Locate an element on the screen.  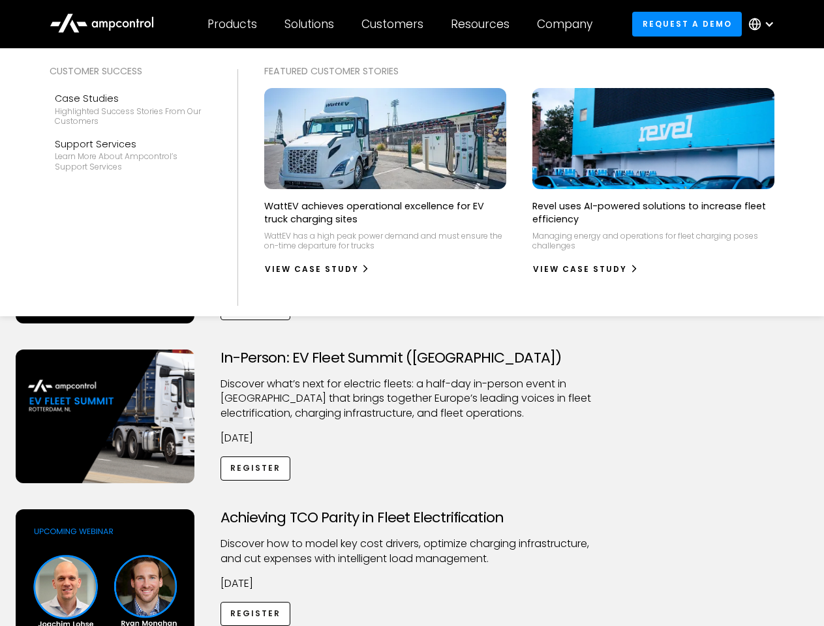
div: Customers is located at coordinates (392, 24).